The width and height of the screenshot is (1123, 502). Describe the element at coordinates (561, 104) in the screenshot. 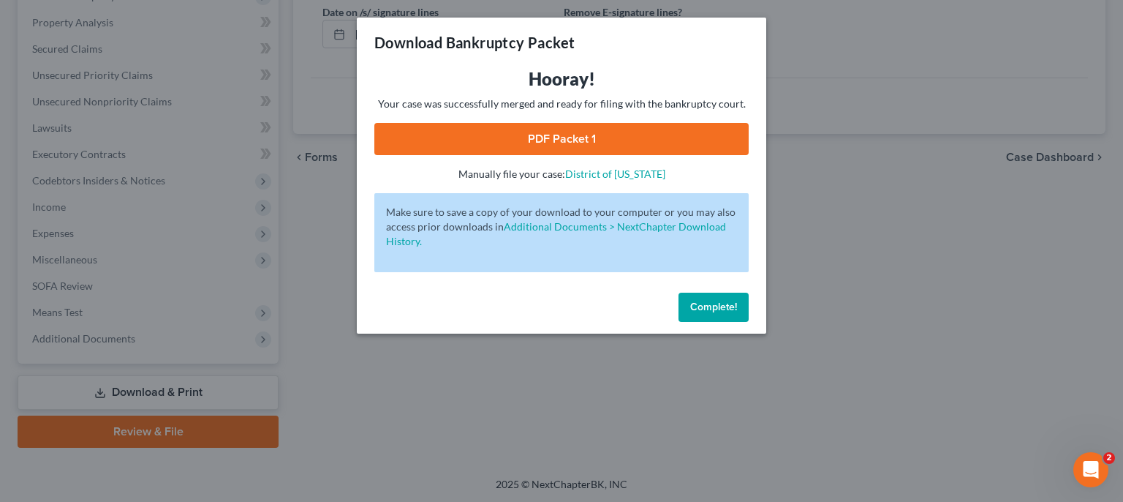

I see `p: Your case was successfully merged and ready for filing with the bankruptcy court.` at that location.